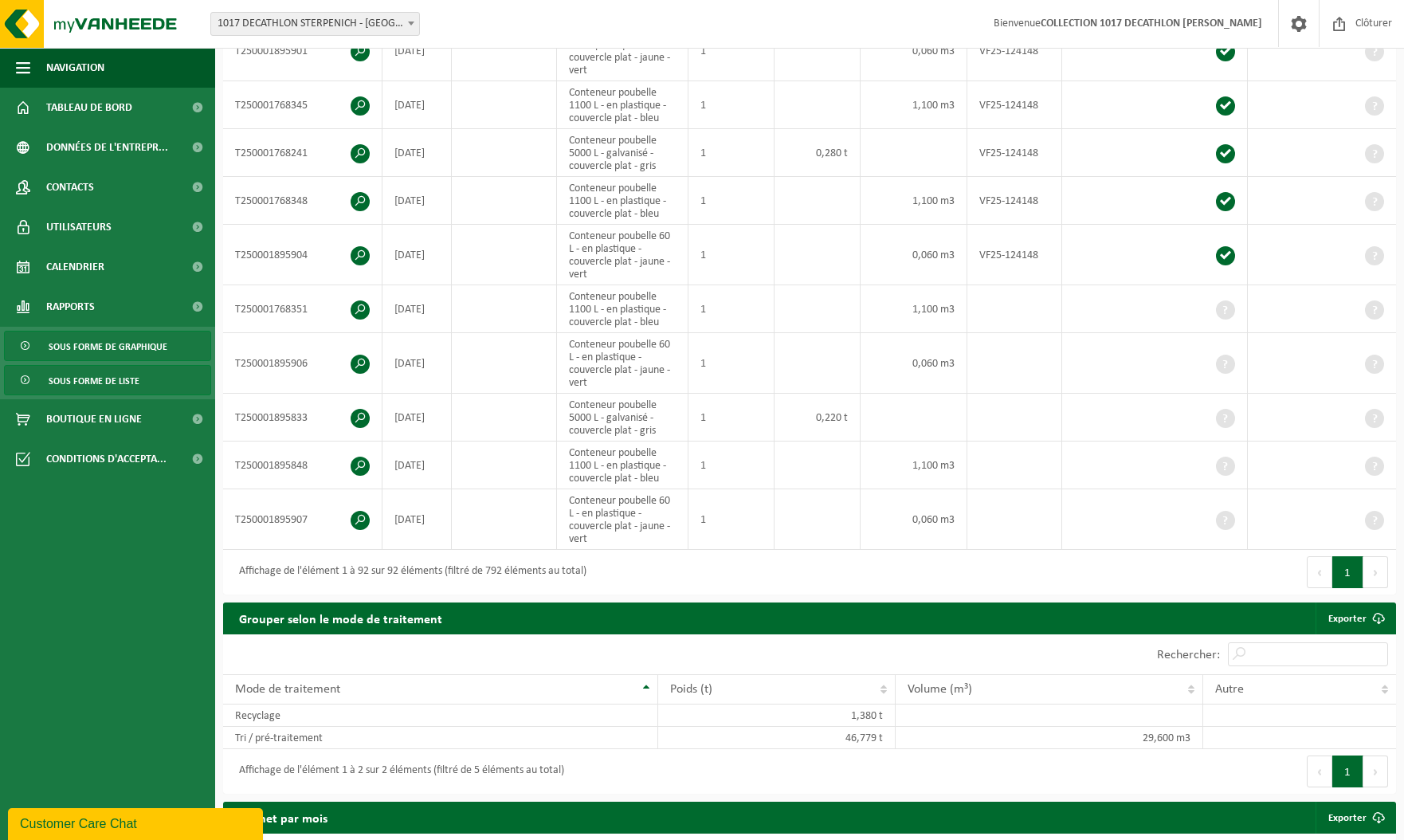  What do you see at coordinates (340, 618) in the screenshot?
I see `h2: Grouper selon le mode de traitement` at bounding box center [340, 618].